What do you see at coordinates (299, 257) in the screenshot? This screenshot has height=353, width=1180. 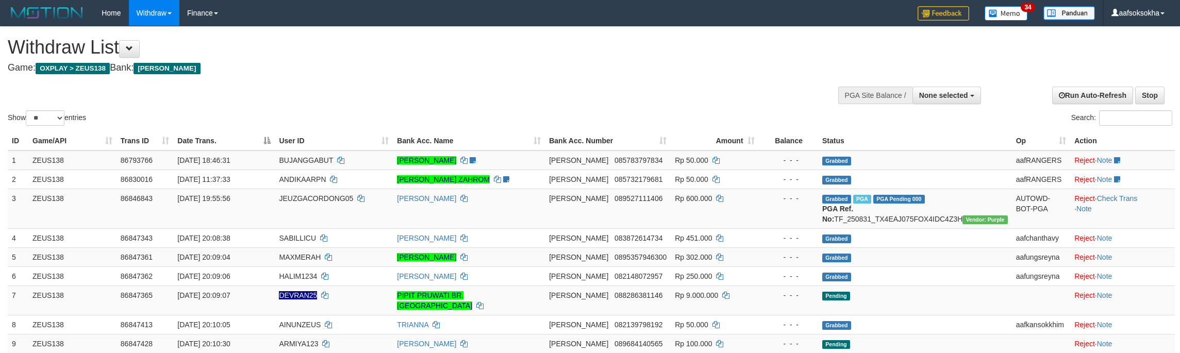 I see `span: MAXMERAH` at bounding box center [299, 257].